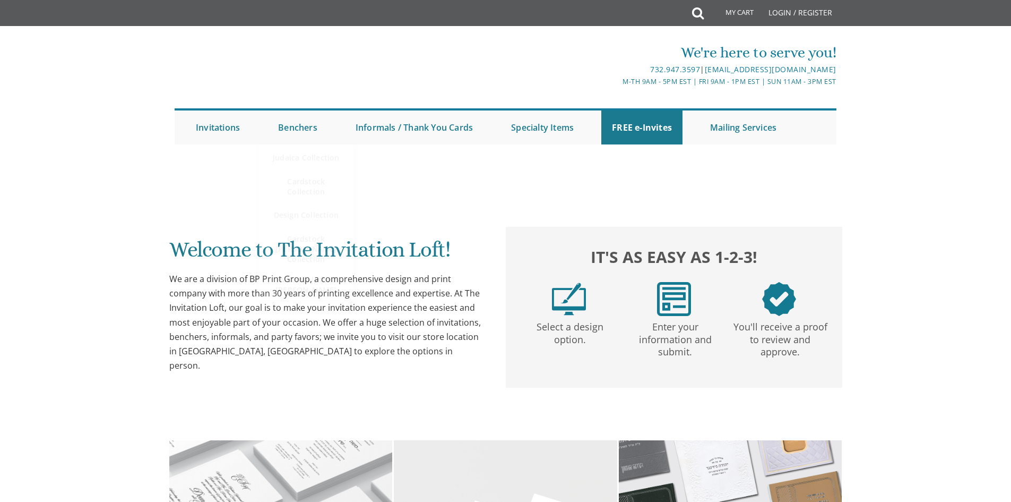 The height and width of the screenshot is (502, 1011). I want to click on a: Benchers, so click(298, 127).